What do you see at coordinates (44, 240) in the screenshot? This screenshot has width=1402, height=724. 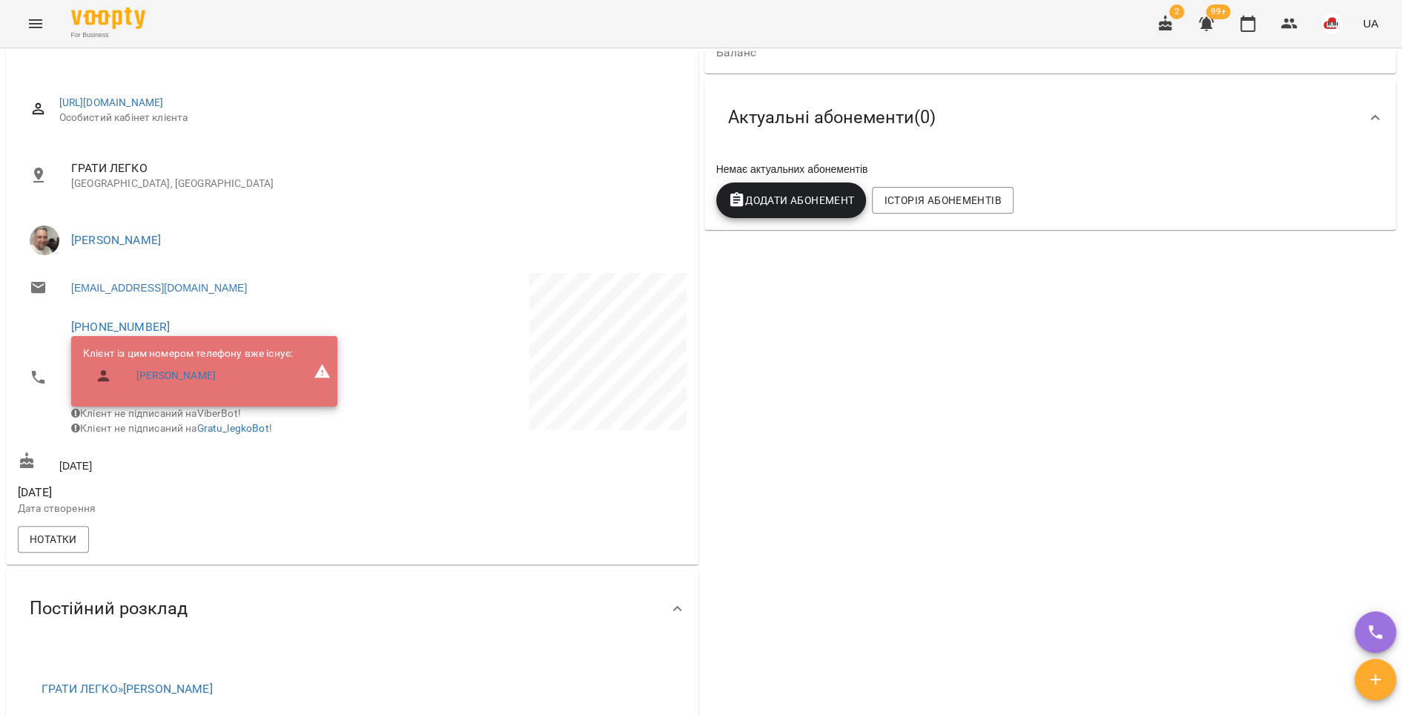 I see `img: Юрій ГАЛІС` at bounding box center [44, 240].